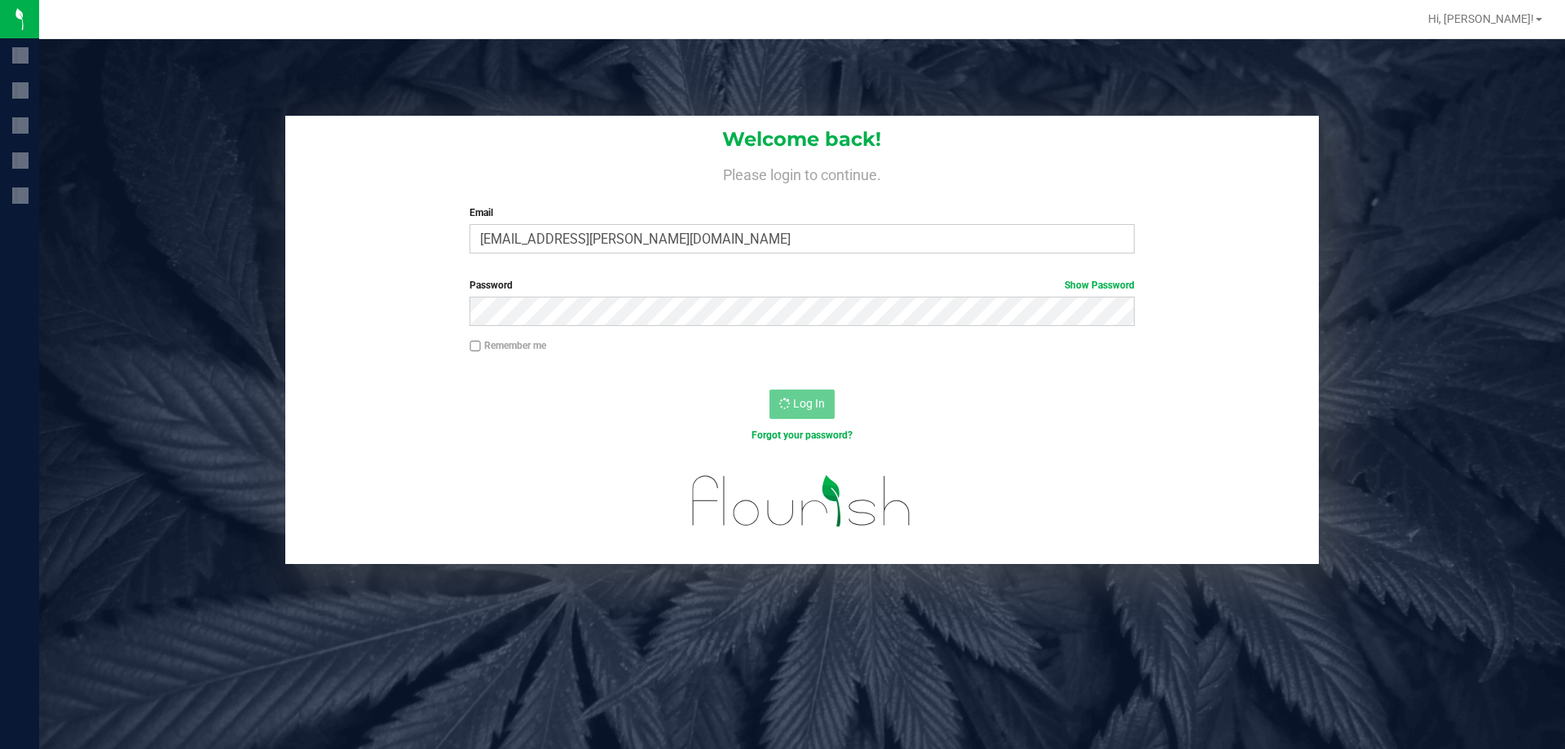  I want to click on img: flourish_logo.svg, so click(801, 501).